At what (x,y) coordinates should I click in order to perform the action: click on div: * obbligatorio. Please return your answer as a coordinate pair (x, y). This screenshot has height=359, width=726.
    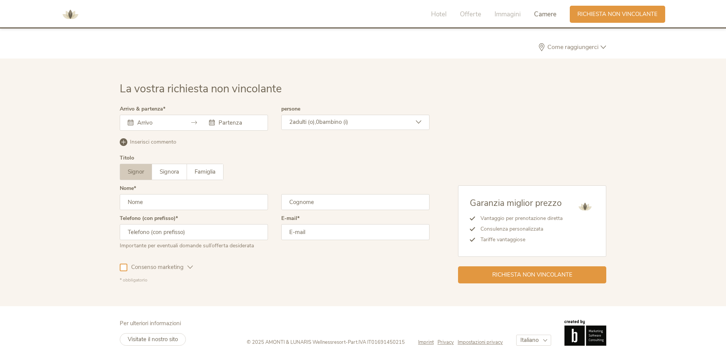
    Looking at the image, I should click on (274, 280).